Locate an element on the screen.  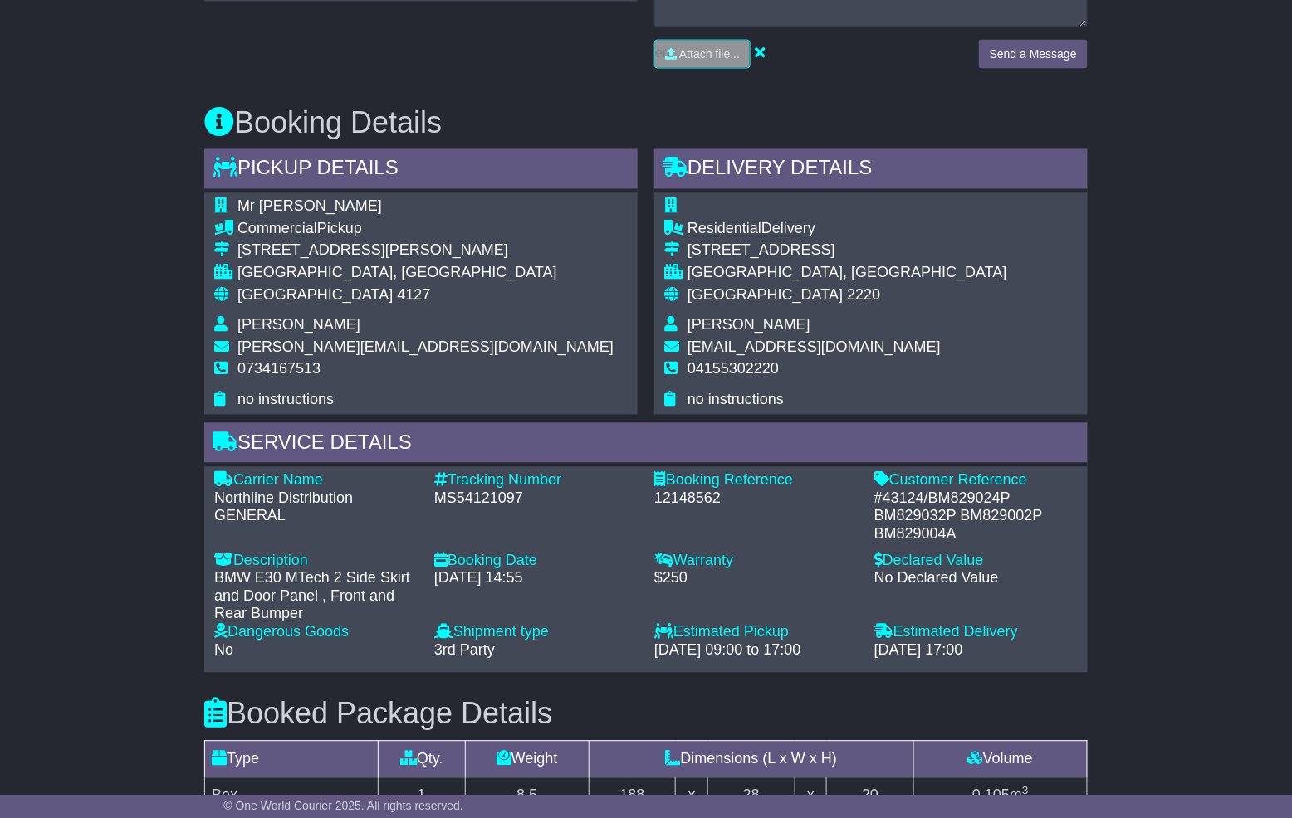
span: 2220 is located at coordinates (863, 296).